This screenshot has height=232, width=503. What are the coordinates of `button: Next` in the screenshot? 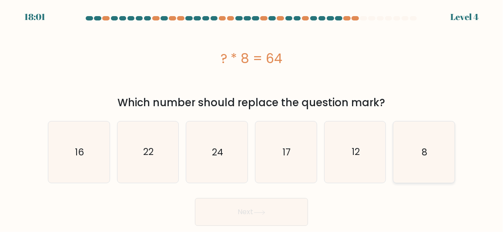 It's located at (252, 212).